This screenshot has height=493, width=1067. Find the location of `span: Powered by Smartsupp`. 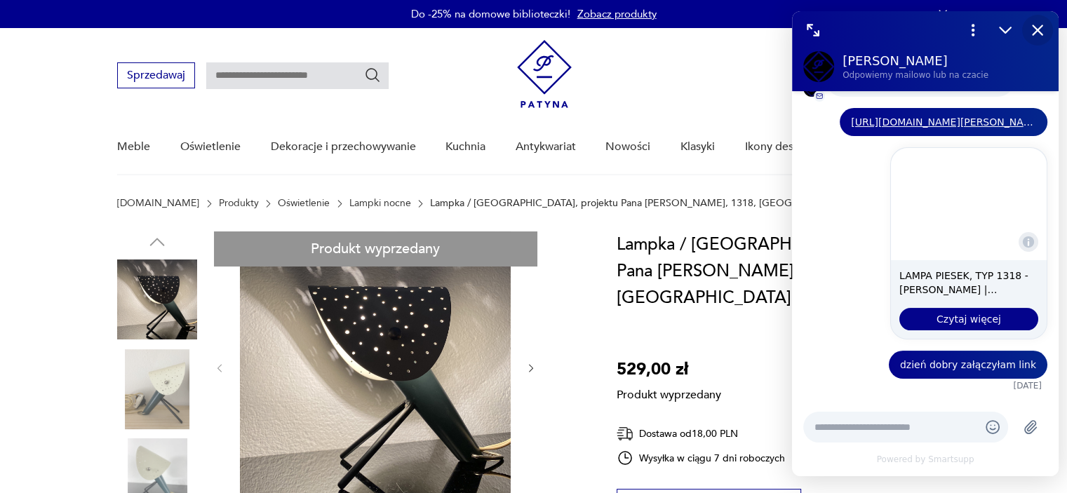

span: Powered by Smartsupp is located at coordinates (133, 448).